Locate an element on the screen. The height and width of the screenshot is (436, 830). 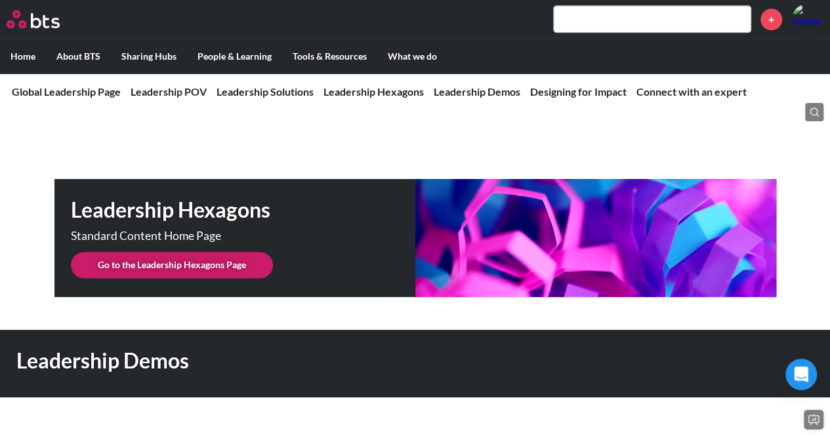
p: Standard Content Home Page is located at coordinates (209, 236).